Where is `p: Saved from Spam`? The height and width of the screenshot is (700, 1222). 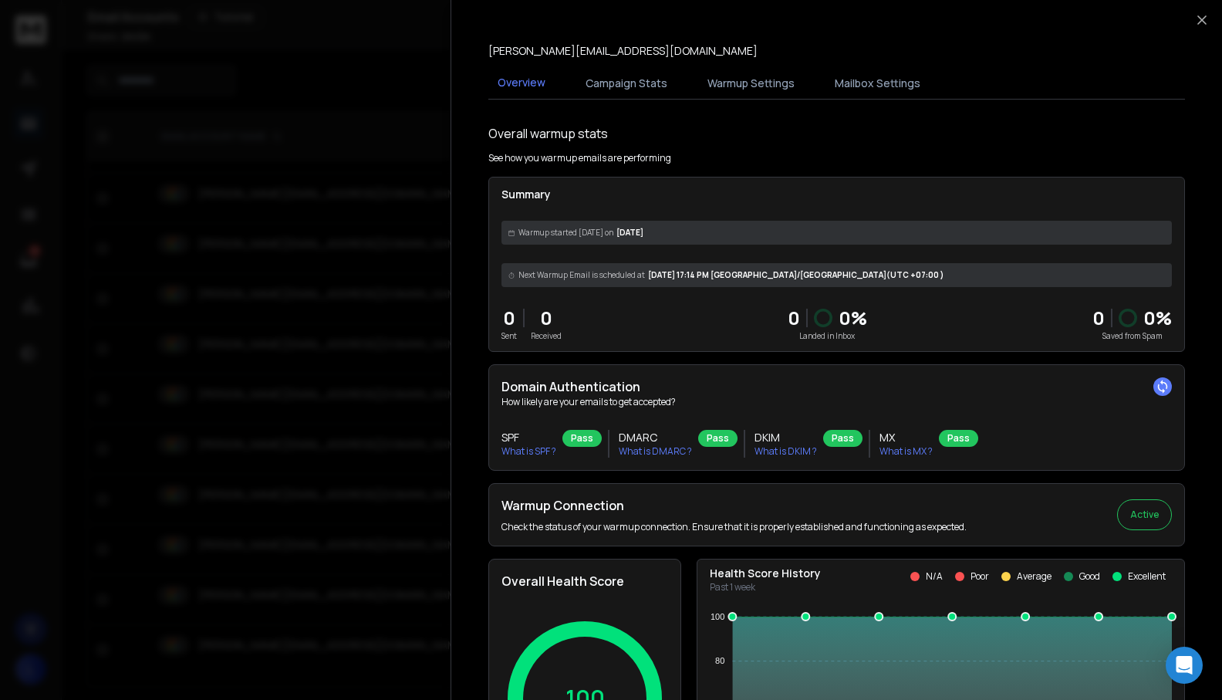 p: Saved from Spam is located at coordinates (1132, 336).